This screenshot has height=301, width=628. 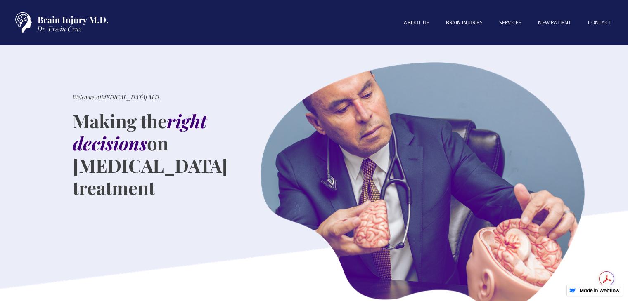 What do you see at coordinates (140, 132) in the screenshot?
I see `em: right decisions` at bounding box center [140, 132].